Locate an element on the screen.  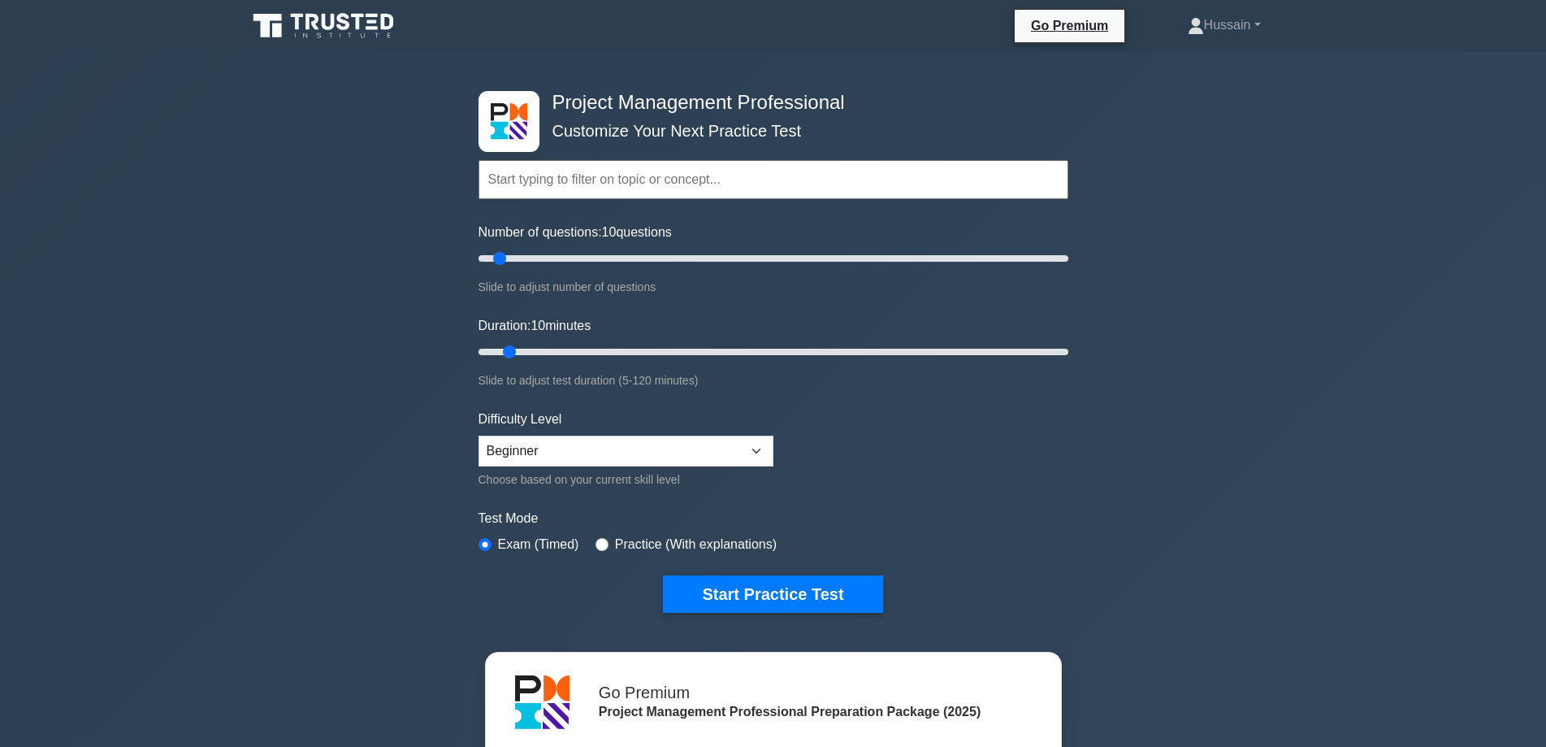
label: Number of questions: questions is located at coordinates (575, 232).